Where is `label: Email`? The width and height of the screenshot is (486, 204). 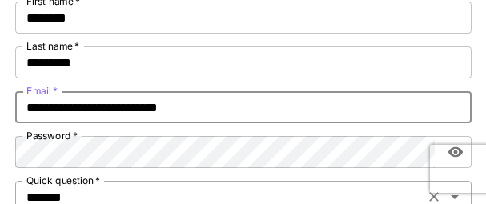
label: Email is located at coordinates (42, 90).